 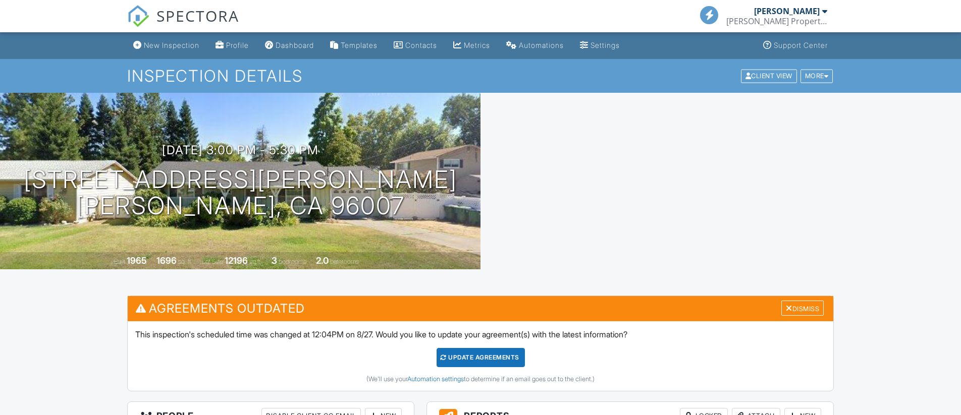 What do you see at coordinates (198, 16) in the screenshot?
I see `span: SPECTORA` at bounding box center [198, 16].